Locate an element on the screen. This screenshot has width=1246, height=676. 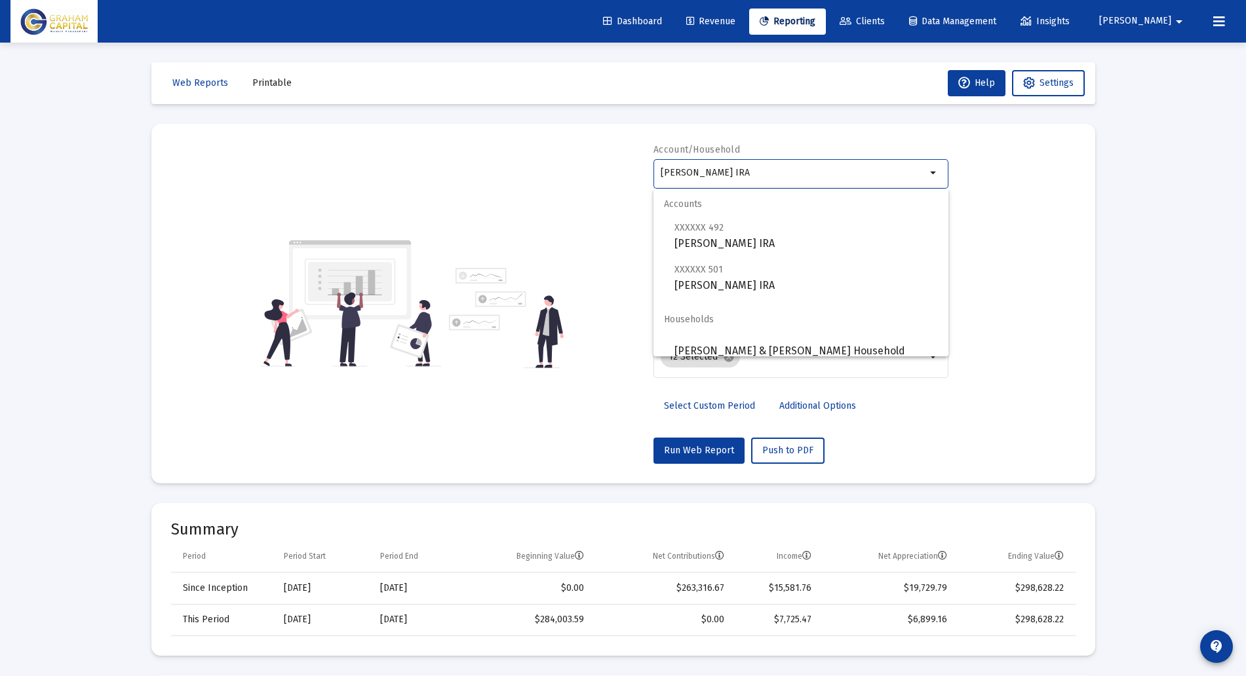
span: Push to PDF is located at coordinates (788, 450).